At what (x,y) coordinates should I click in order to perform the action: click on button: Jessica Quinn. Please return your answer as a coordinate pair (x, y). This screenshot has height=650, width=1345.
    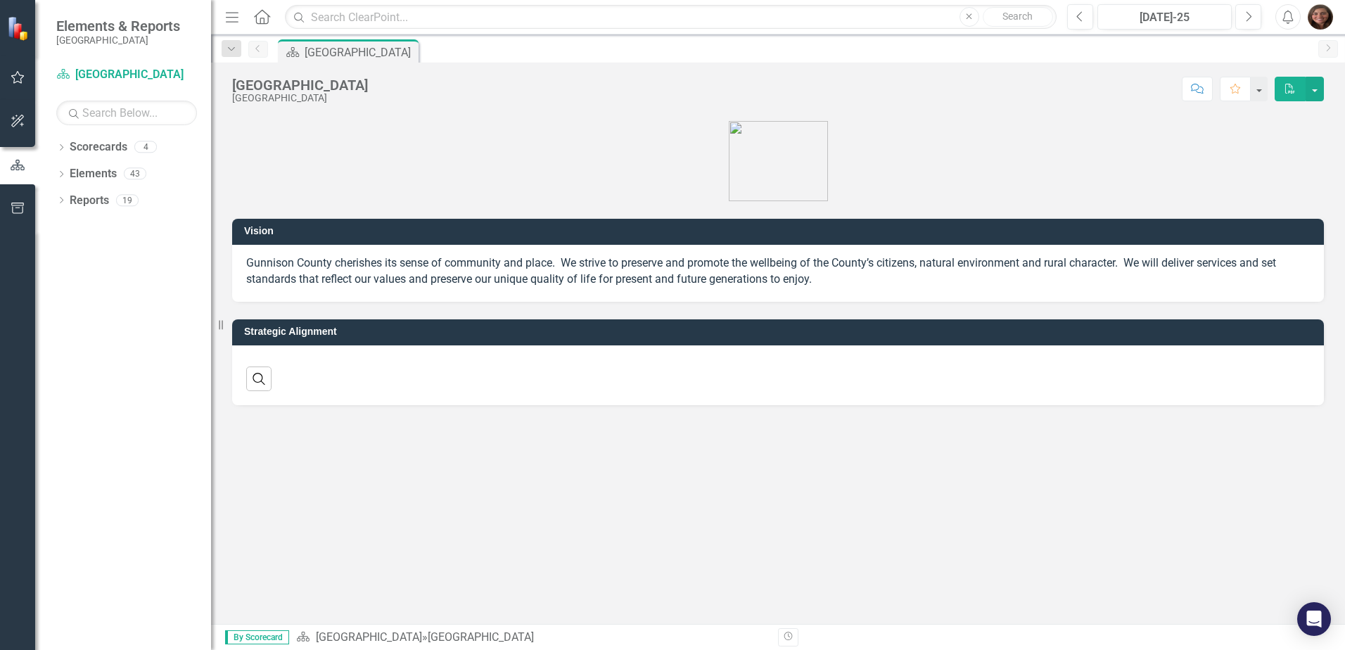
    Looking at the image, I should click on (1320, 17).